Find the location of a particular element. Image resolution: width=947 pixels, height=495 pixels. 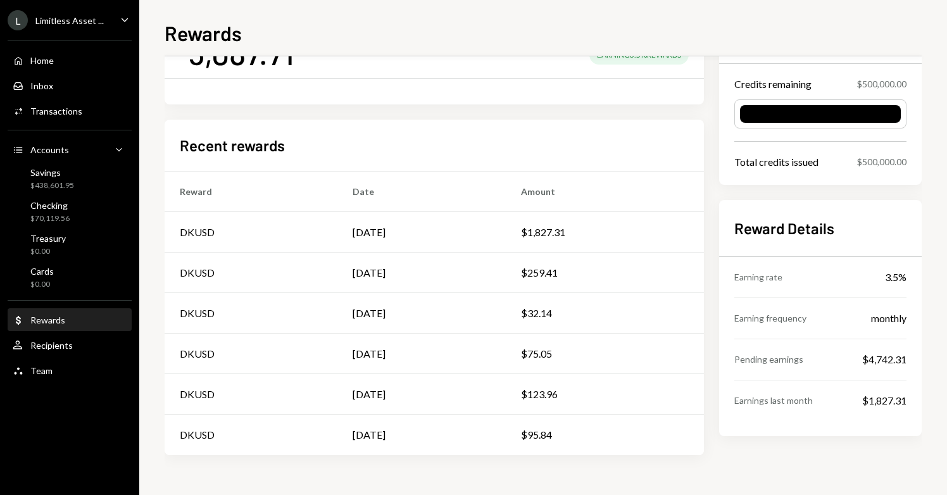

a: Savings$438,601.95 is located at coordinates (70, 178).